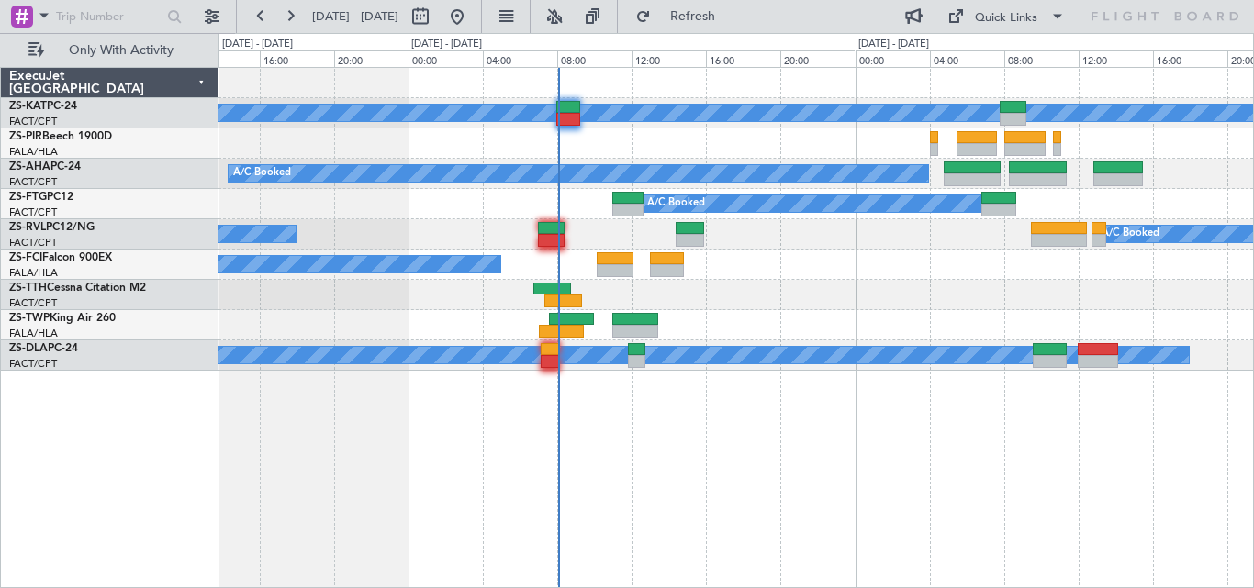 This screenshot has height=588, width=1254. I want to click on a: ZS-FTGPC12, so click(41, 197).